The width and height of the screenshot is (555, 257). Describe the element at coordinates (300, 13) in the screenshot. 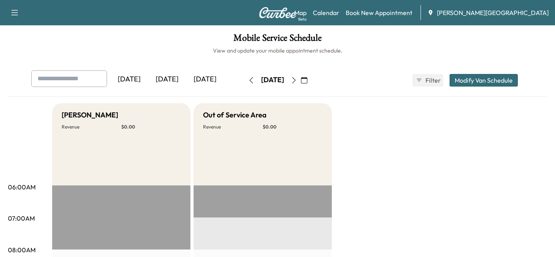

I see `a: MapBeta` at that location.